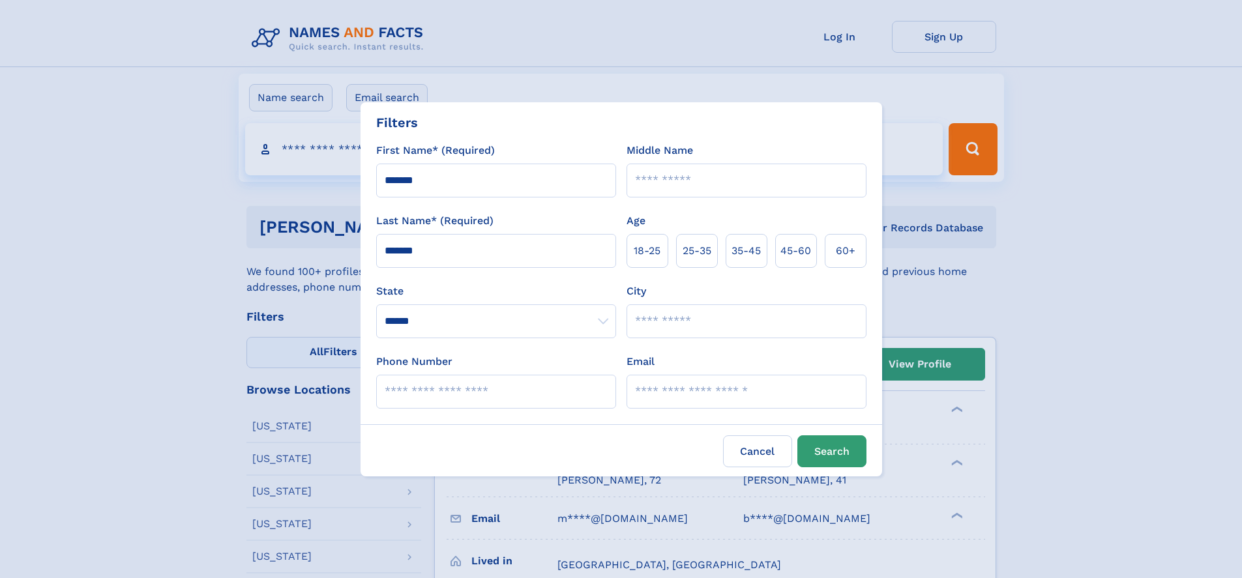 The width and height of the screenshot is (1242, 578). Describe the element at coordinates (397, 123) in the screenshot. I see `div: Filters` at that location.